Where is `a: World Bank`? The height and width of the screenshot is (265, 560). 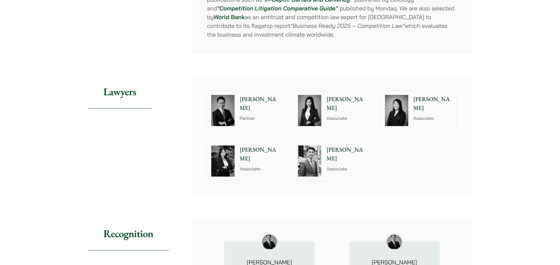
a: World Bank is located at coordinates (230, 17).